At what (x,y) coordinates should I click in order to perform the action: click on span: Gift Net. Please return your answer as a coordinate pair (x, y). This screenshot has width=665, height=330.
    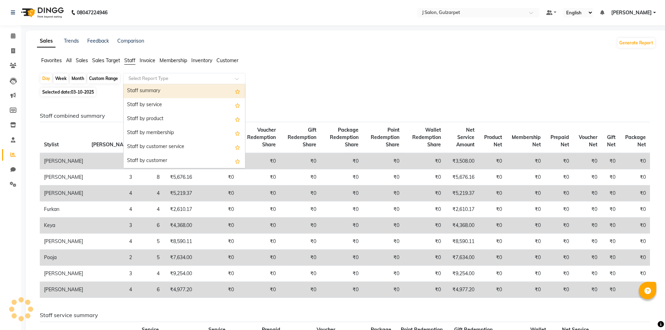
    Looking at the image, I should click on (611, 141).